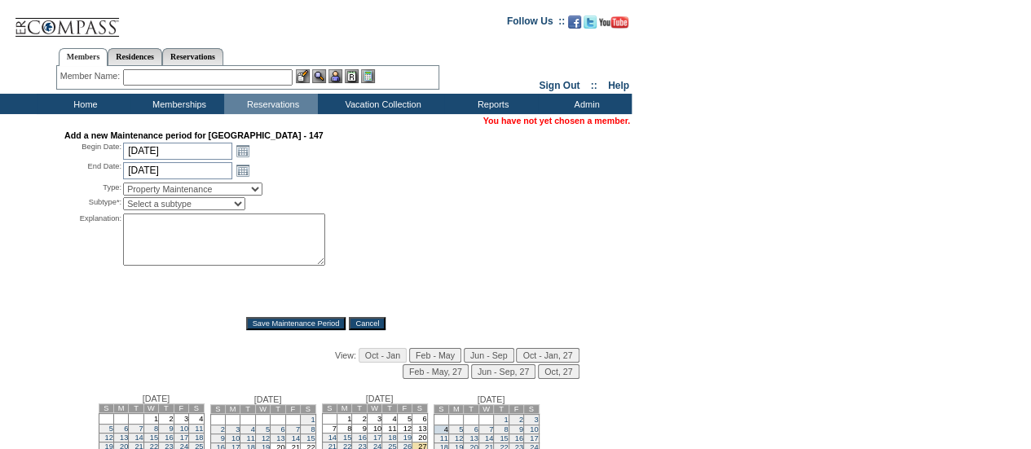 This screenshot has height=449, width=1031. I want to click on img: b_calculator.gif, so click(368, 76).